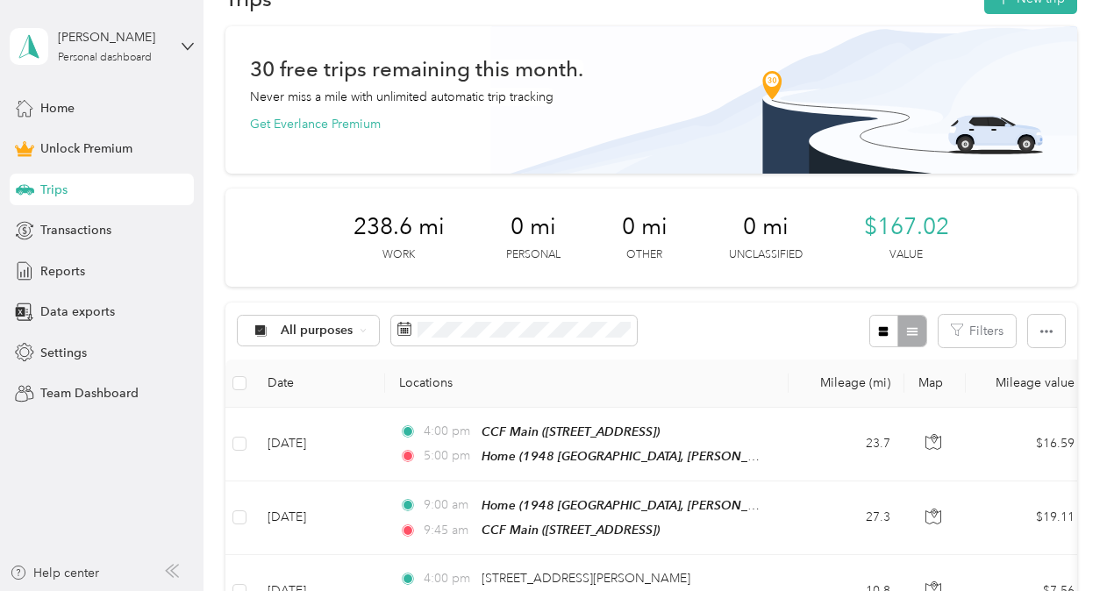 Image resolution: width=1107 pixels, height=591 pixels. I want to click on h1: 30 free trips remaining this month., so click(417, 68).